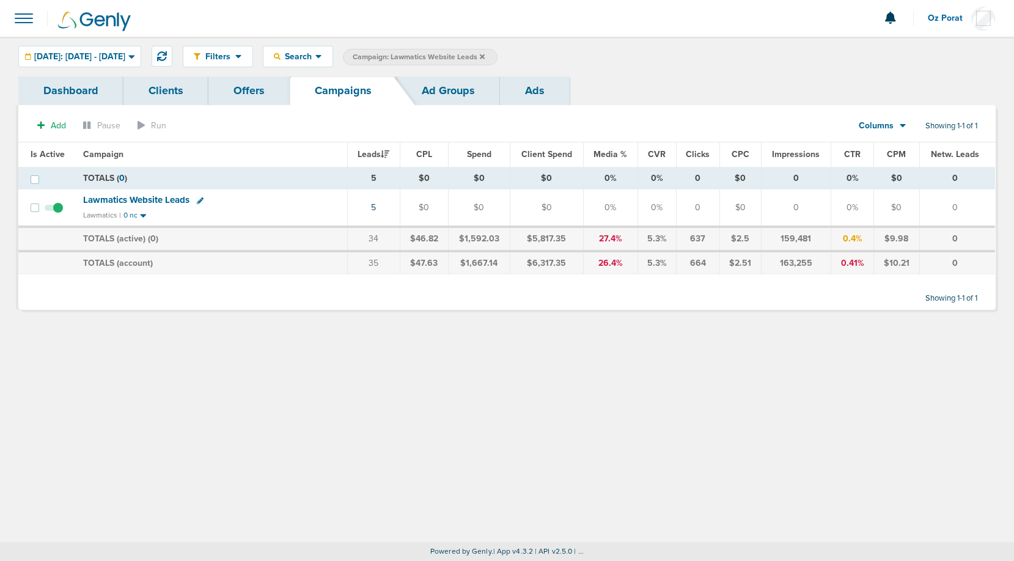 The width and height of the screenshot is (1014, 561). What do you see at coordinates (343, 90) in the screenshot?
I see `a: Campaigns` at bounding box center [343, 90].